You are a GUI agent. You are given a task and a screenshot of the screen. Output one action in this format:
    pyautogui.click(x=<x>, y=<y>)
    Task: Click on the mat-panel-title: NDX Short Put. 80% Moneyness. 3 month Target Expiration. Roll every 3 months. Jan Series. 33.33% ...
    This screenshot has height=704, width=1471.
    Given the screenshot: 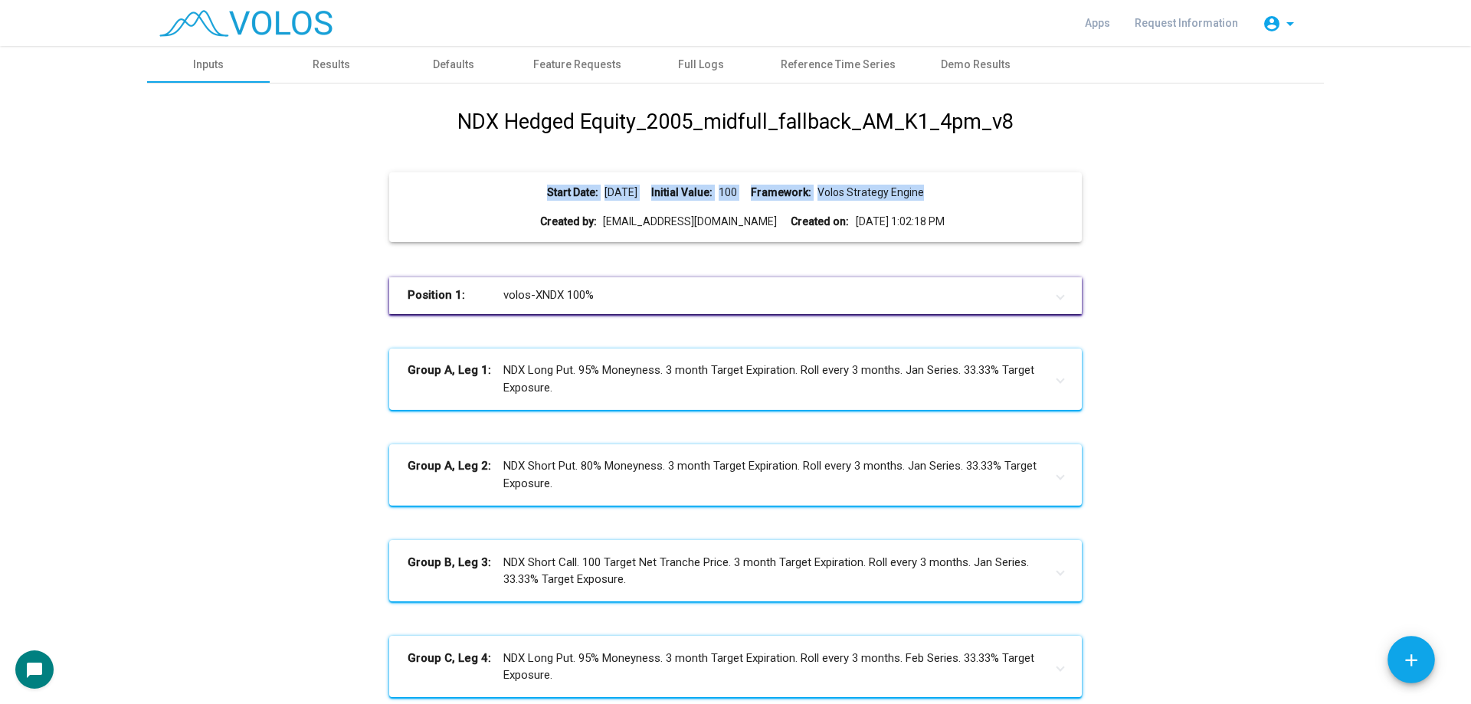 What is the action you would take?
    pyautogui.click(x=725, y=474)
    